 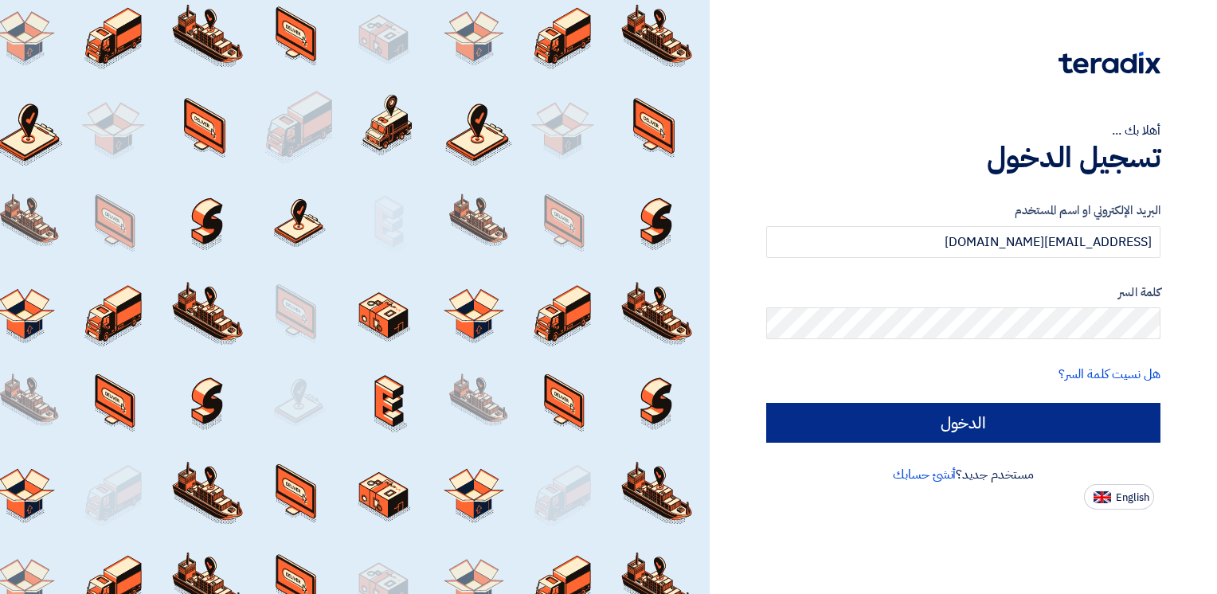 I want to click on span: English, so click(x=1133, y=498).